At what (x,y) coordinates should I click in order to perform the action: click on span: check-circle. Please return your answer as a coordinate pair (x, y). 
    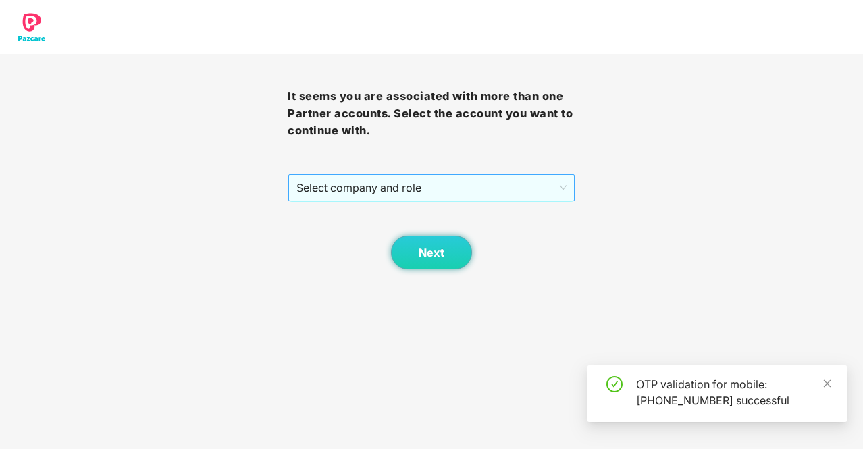
    Looking at the image, I should click on (614, 384).